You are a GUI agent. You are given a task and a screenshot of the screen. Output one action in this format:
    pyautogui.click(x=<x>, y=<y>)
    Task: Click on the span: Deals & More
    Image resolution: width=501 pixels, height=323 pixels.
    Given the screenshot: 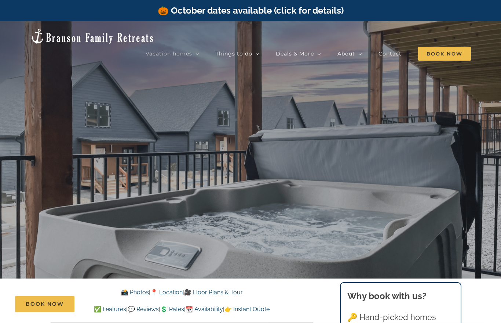 What is the action you would take?
    pyautogui.click(x=295, y=54)
    